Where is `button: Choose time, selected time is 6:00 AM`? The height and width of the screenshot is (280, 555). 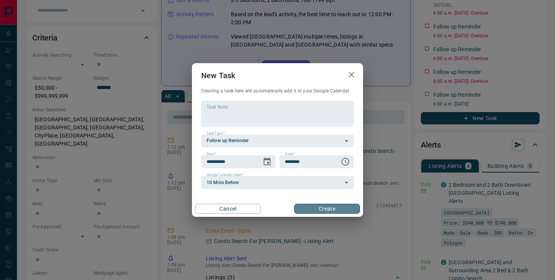
button: Choose time, selected time is 6:00 AM is located at coordinates (345, 162).